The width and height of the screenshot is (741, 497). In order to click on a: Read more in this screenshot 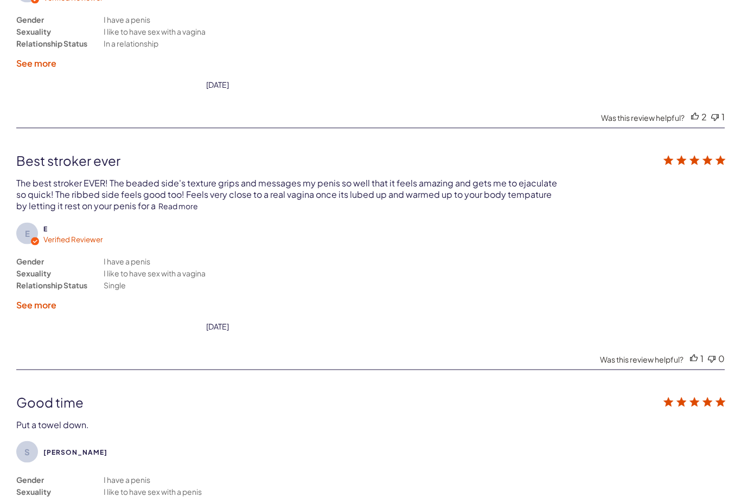, I will do `click(178, 206)`.